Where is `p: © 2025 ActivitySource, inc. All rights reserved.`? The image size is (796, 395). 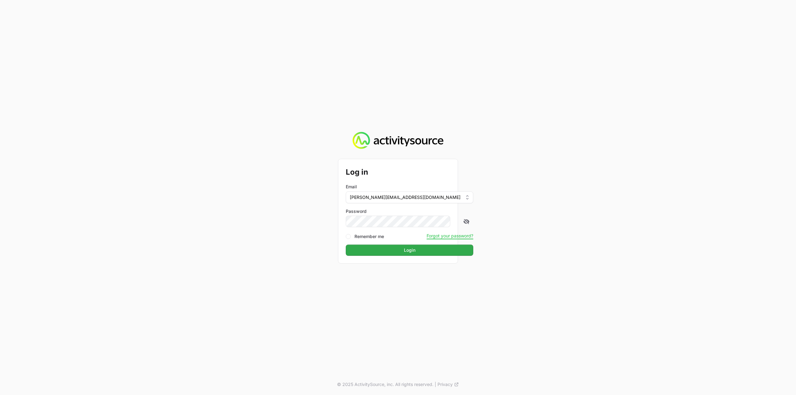 p: © 2025 ActivitySource, inc. All rights reserved. is located at coordinates (385, 385).